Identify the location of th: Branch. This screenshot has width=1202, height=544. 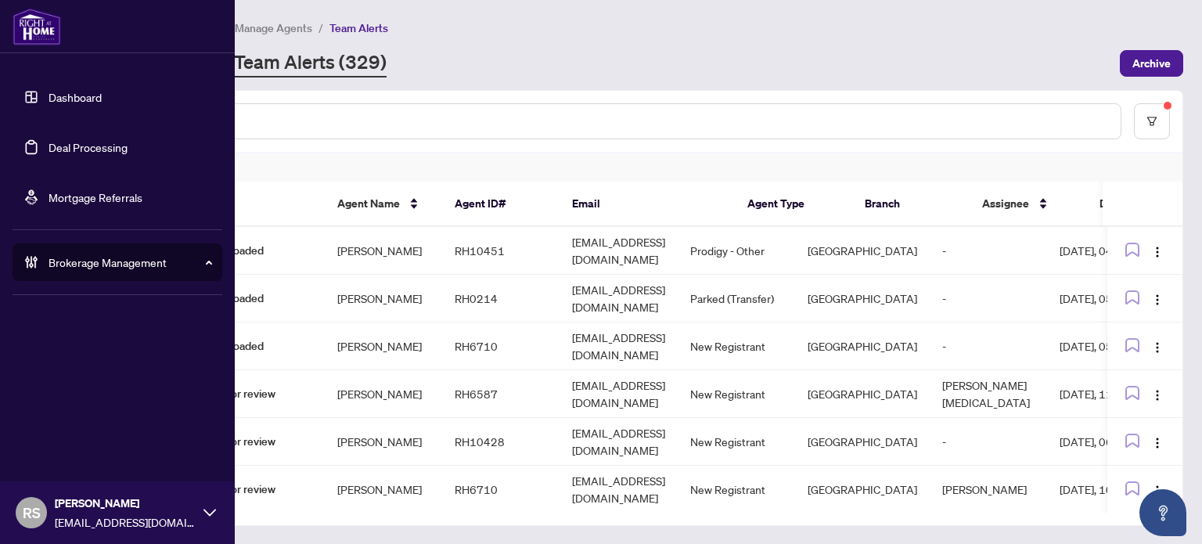
(911, 204).